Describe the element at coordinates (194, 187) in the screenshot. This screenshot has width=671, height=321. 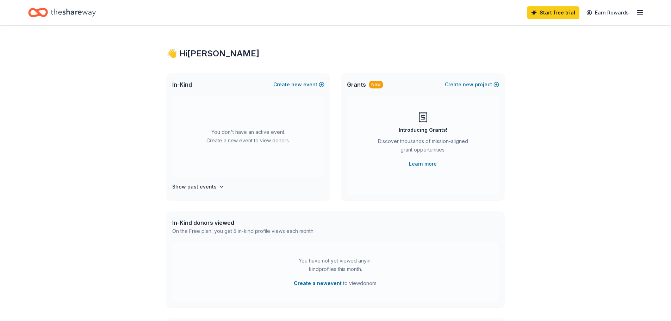
I see `h4: Show past events` at that location.